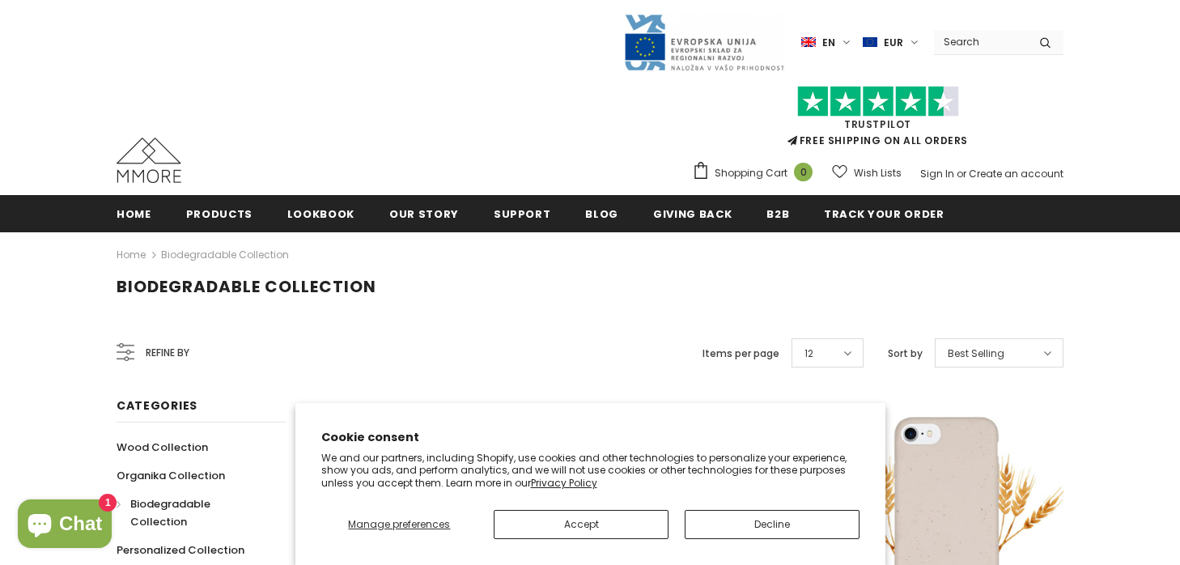 Image resolution: width=1180 pixels, height=565 pixels. What do you see at coordinates (149, 160) in the screenshot?
I see `img: MMORE Cases` at bounding box center [149, 160].